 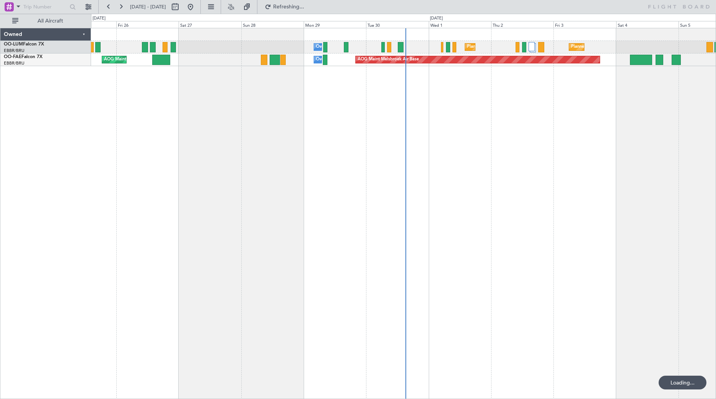 I want to click on div: Loading..., so click(x=683, y=383).